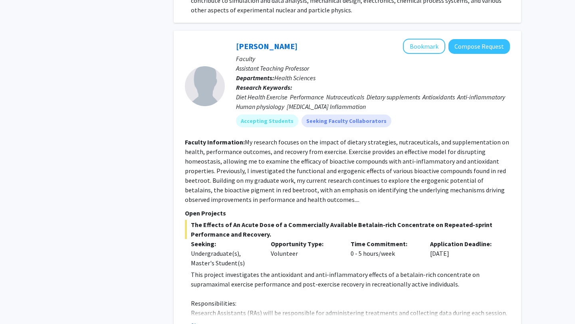 This screenshot has width=575, height=324. Describe the element at coordinates (347, 230) in the screenshot. I see `span: The Effects of An Acute Dose of a Commercially Available Betalain-rich Concentrate on Repeated-sp...` at that location.